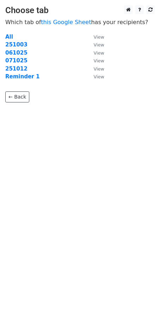 This screenshot has width=160, height=336. I want to click on strong: 251003, so click(16, 45).